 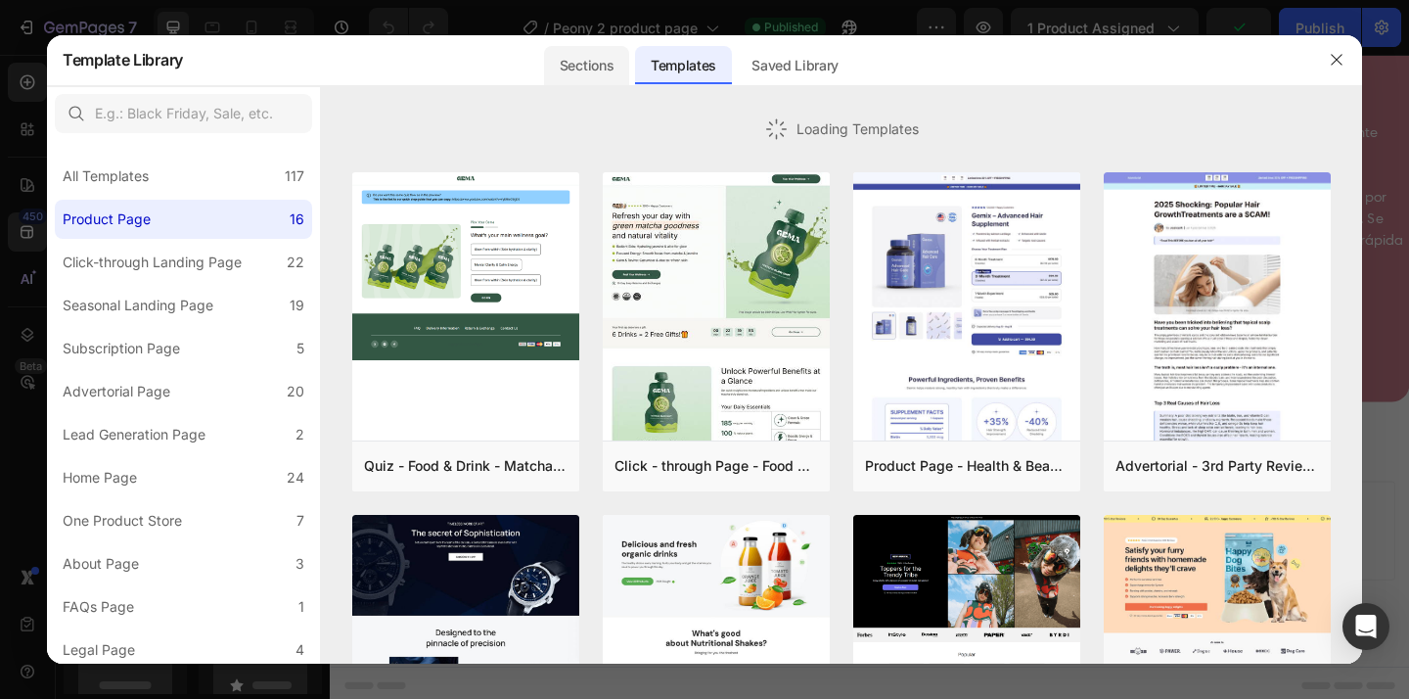 What do you see at coordinates (300, 435) in the screenshot?
I see `div: 2` at bounding box center [300, 435].